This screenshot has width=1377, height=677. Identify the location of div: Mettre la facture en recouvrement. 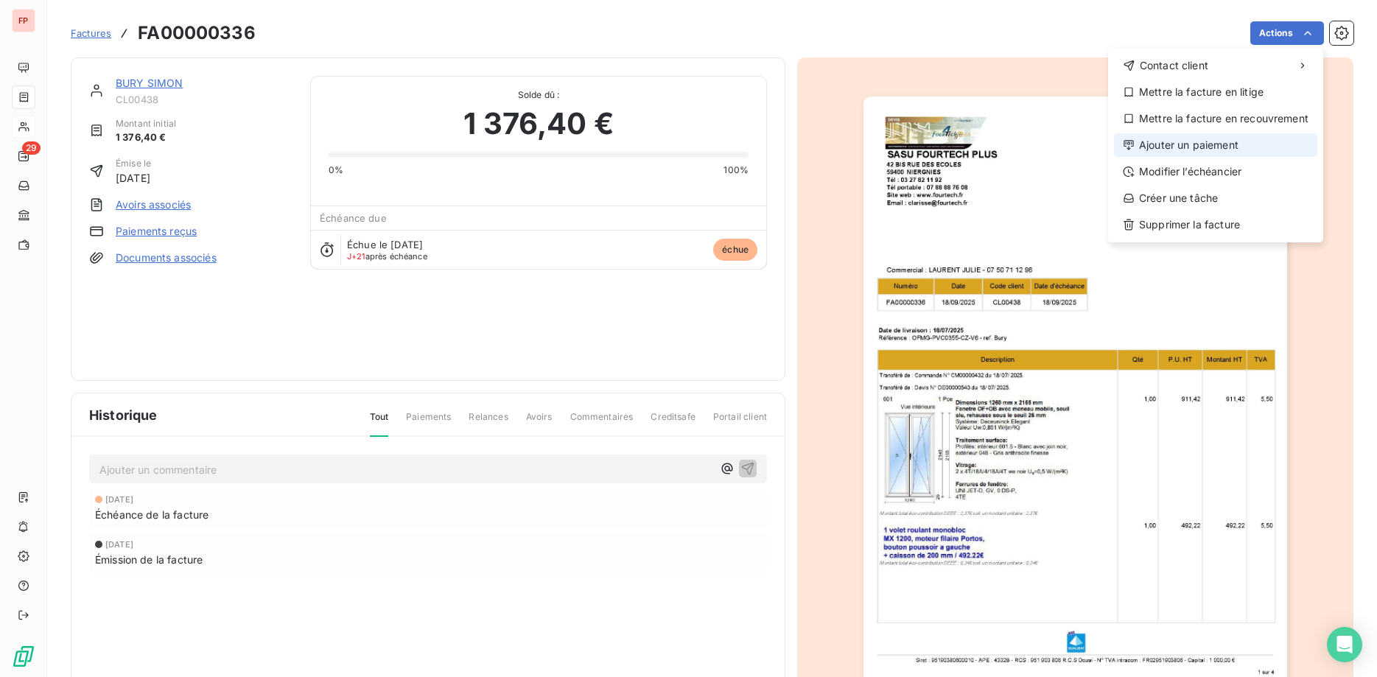
(1215, 119).